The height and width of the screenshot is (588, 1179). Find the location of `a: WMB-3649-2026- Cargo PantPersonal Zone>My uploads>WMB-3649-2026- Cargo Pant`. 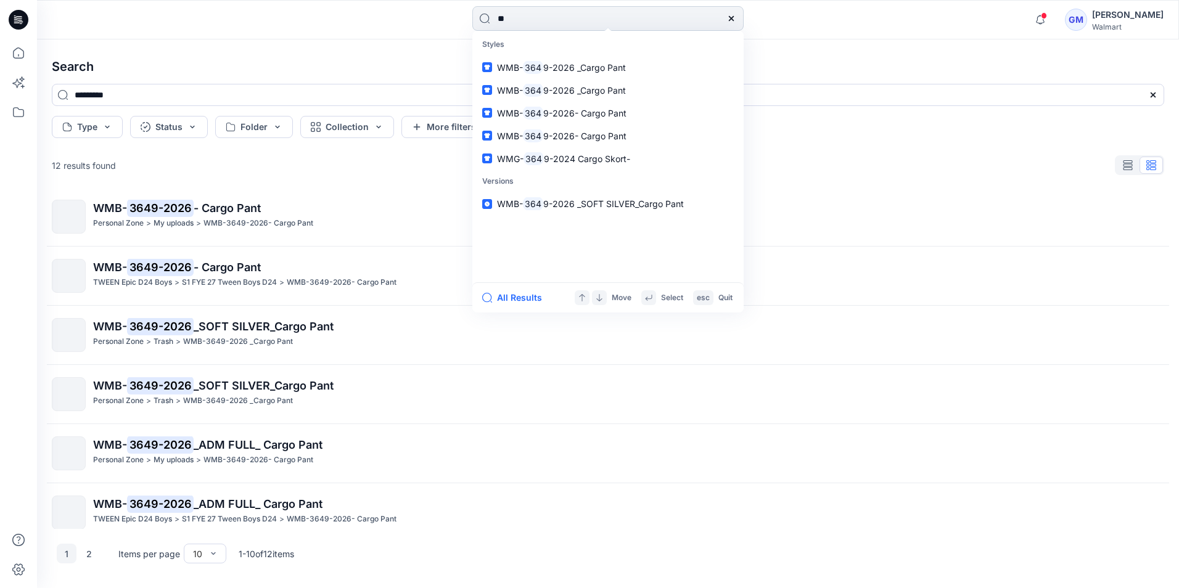

a: WMB-3649-2026- Cargo PantPersonal Zone>My uploads>WMB-3649-2026- Cargo Pant is located at coordinates (608, 216).